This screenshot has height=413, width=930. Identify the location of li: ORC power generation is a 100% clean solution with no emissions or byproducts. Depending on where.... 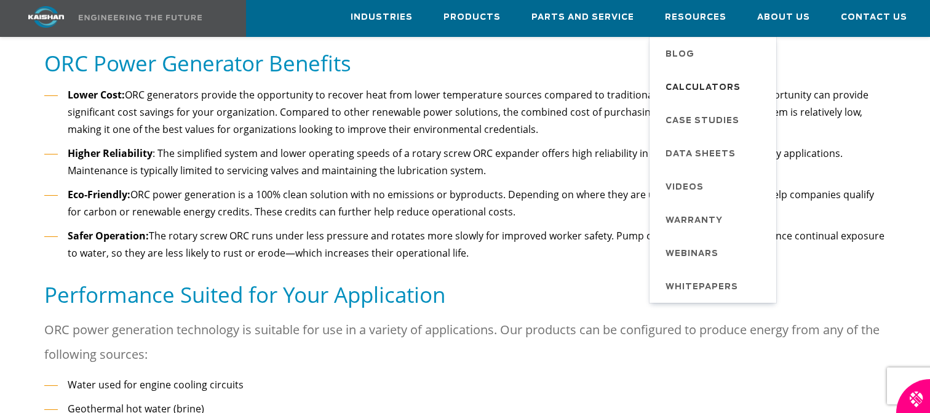
(465, 203).